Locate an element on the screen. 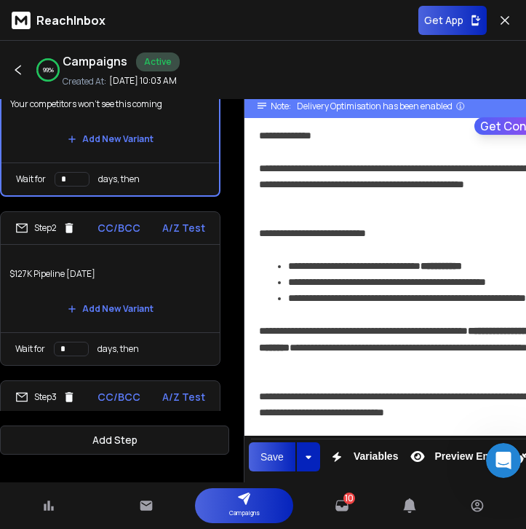 This screenshot has width=526, height=529. button: Code View is located at coordinates (388, 492).